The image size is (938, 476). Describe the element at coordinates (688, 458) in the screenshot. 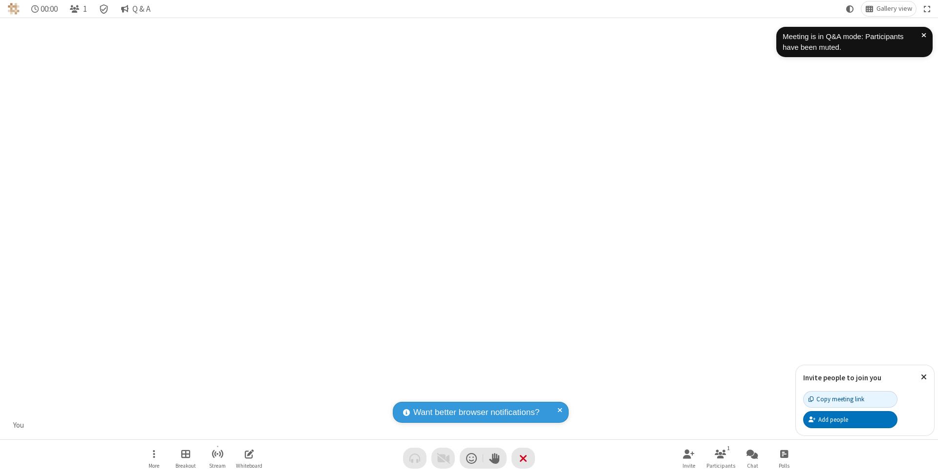

I see `button: Invite participants (⌘+Shift+I)` at that location.